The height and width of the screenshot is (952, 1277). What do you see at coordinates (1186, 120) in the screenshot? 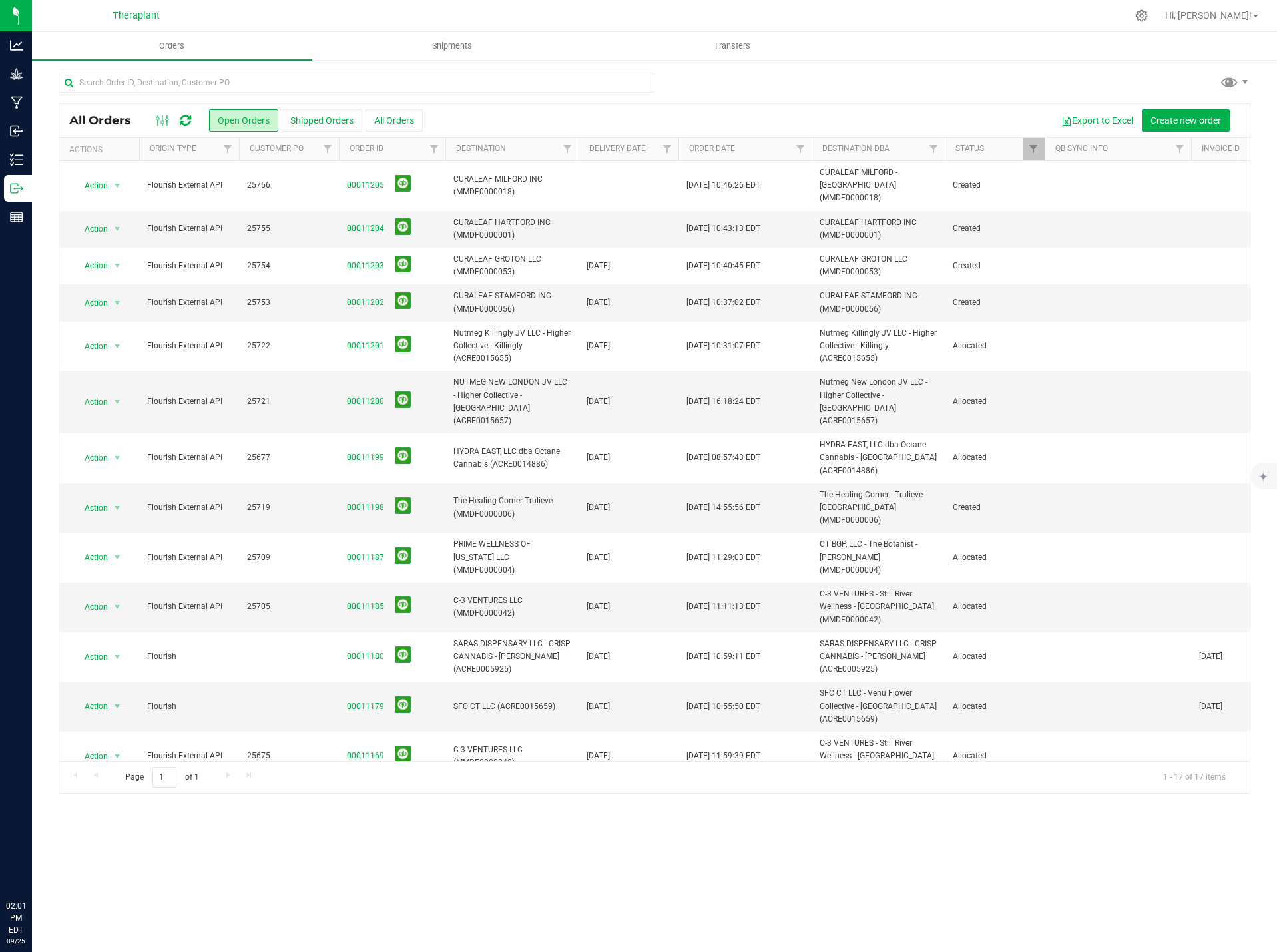
I see `span: Create new order` at bounding box center [1186, 120].